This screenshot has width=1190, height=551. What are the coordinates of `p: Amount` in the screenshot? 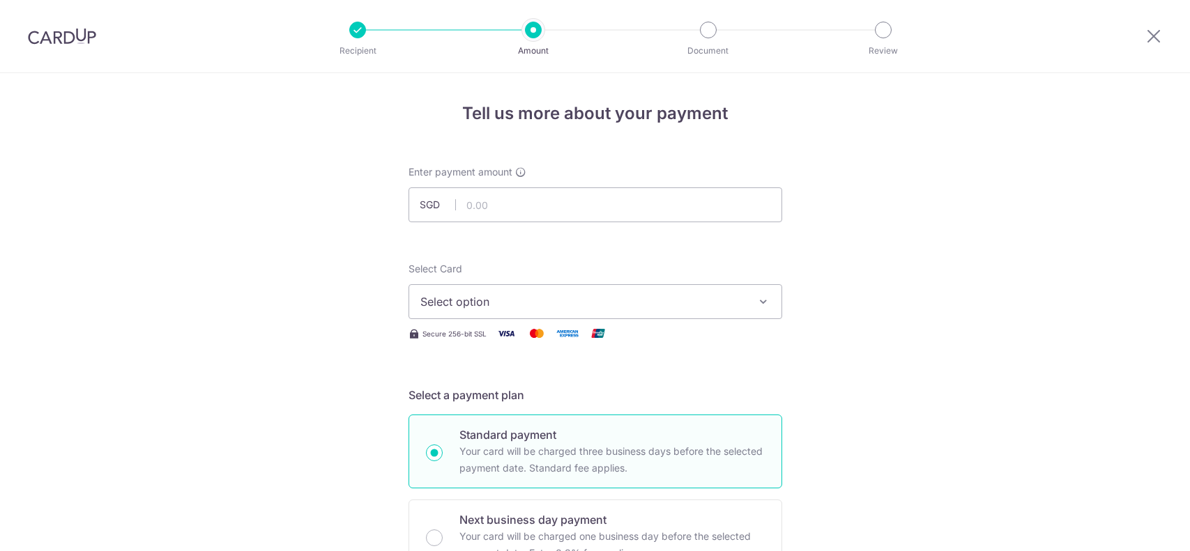 It's located at (533, 51).